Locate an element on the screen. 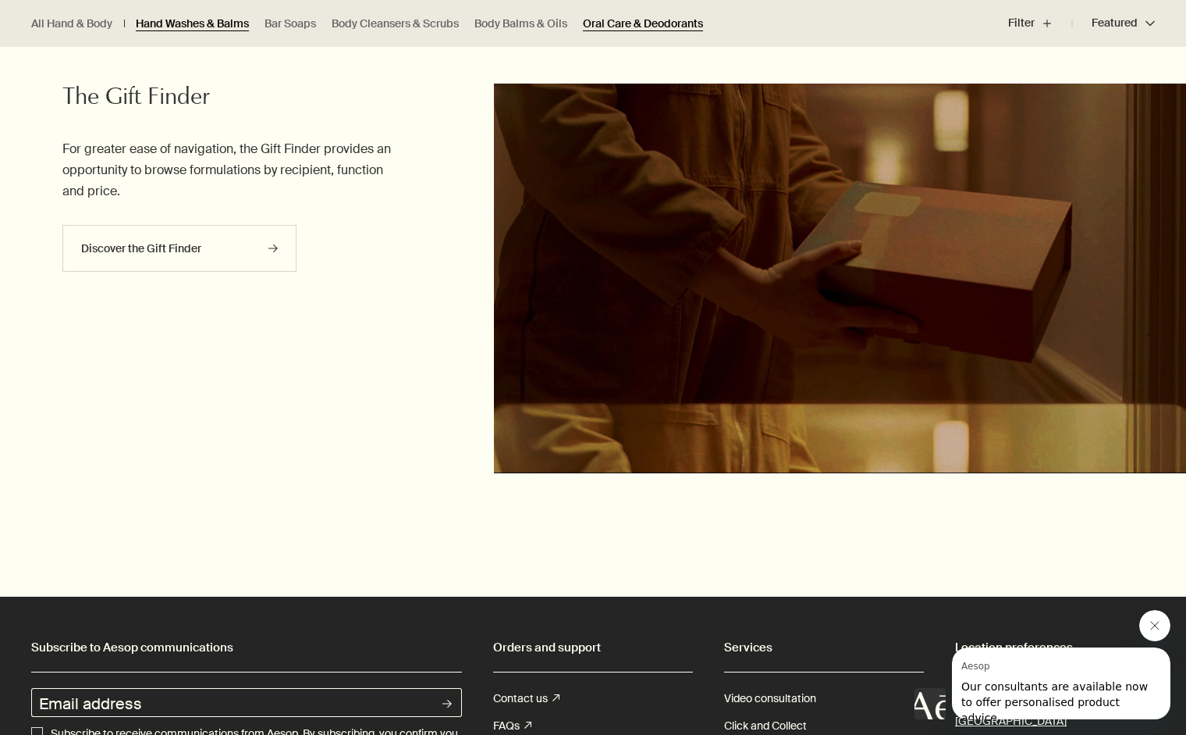 The width and height of the screenshot is (1186, 735). h2: The Gift Finder is located at coordinates (229, 99).